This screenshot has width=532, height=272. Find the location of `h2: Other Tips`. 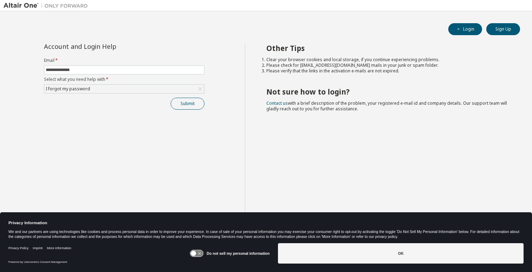

h2: Other Tips is located at coordinates (387, 48).